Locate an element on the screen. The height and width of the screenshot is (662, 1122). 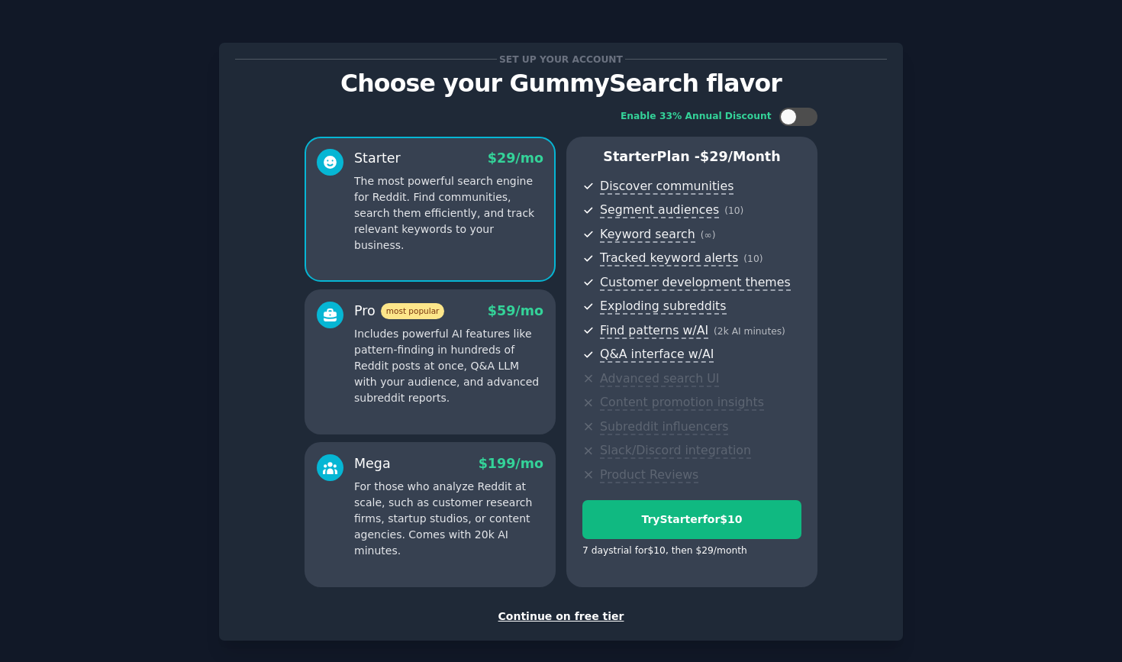
span: Q&A interface w/AI is located at coordinates (657, 354).